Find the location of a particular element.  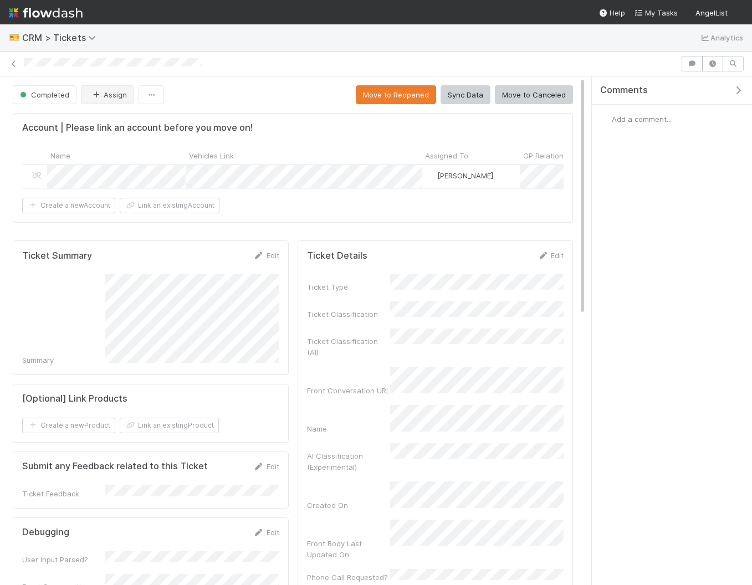

div: Created On is located at coordinates (349, 506).